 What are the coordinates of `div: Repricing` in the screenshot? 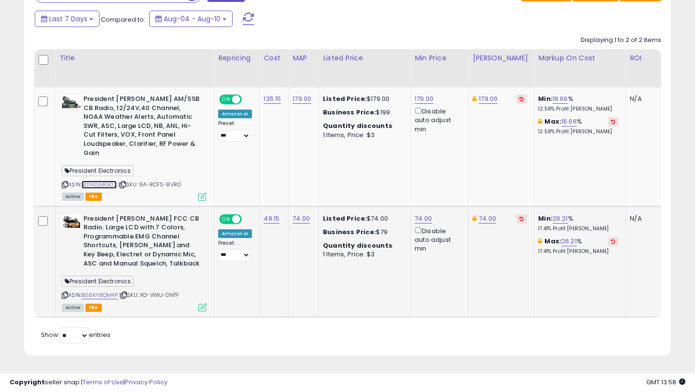 It's located at (237, 58).